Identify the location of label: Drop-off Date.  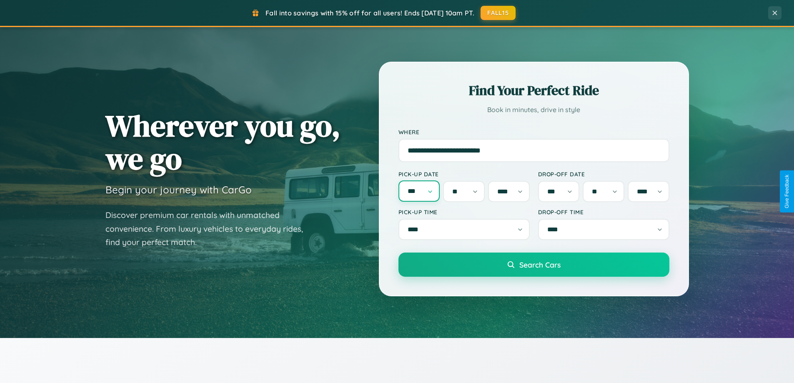
(603, 174).